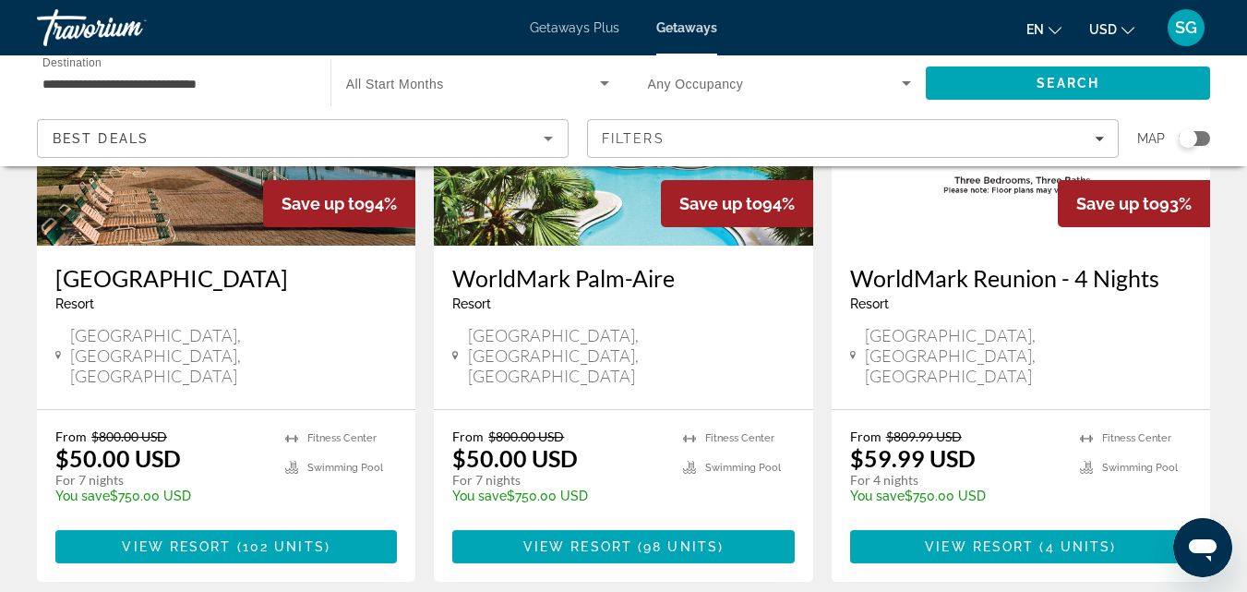 The width and height of the screenshot is (1247, 592). I want to click on span: en, so click(1035, 30).